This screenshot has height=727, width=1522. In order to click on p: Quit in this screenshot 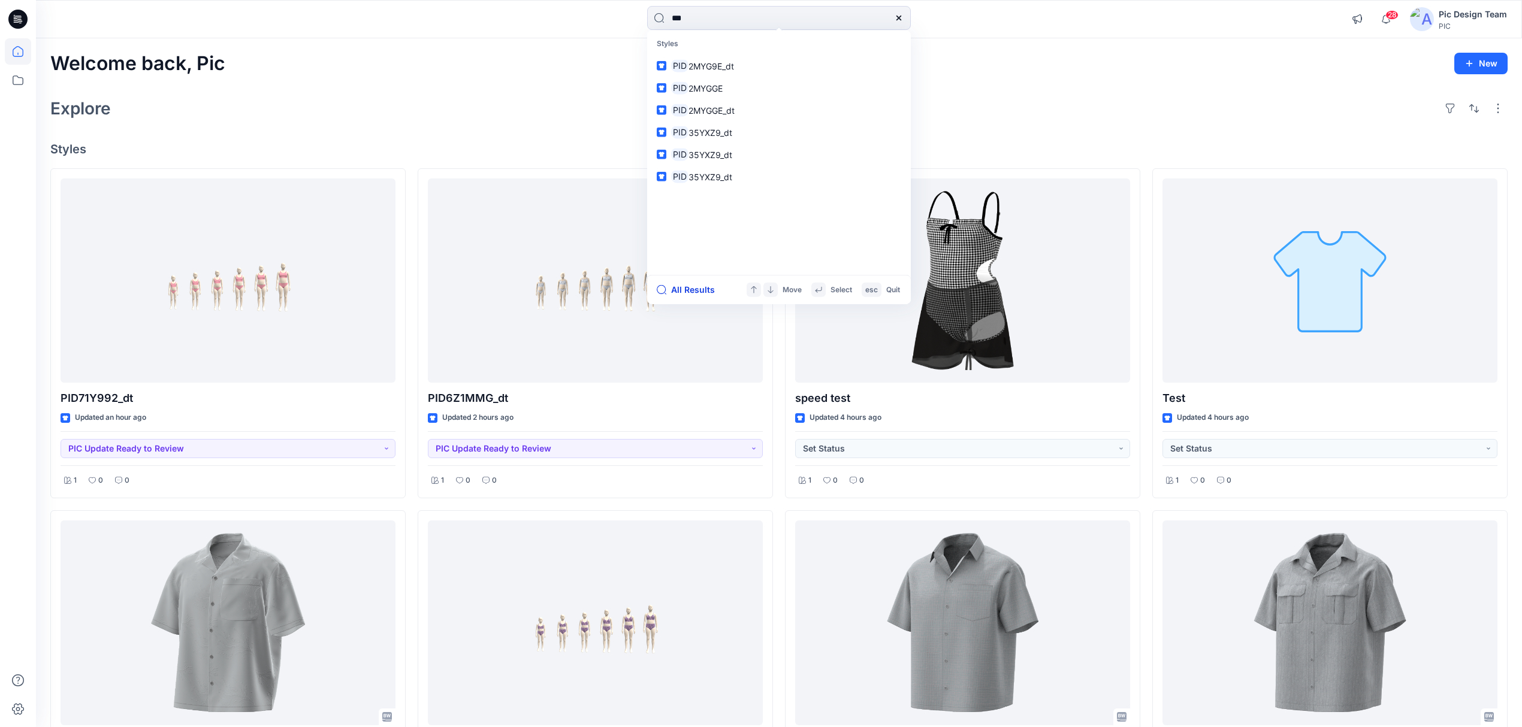, I will do `click(893, 289)`.